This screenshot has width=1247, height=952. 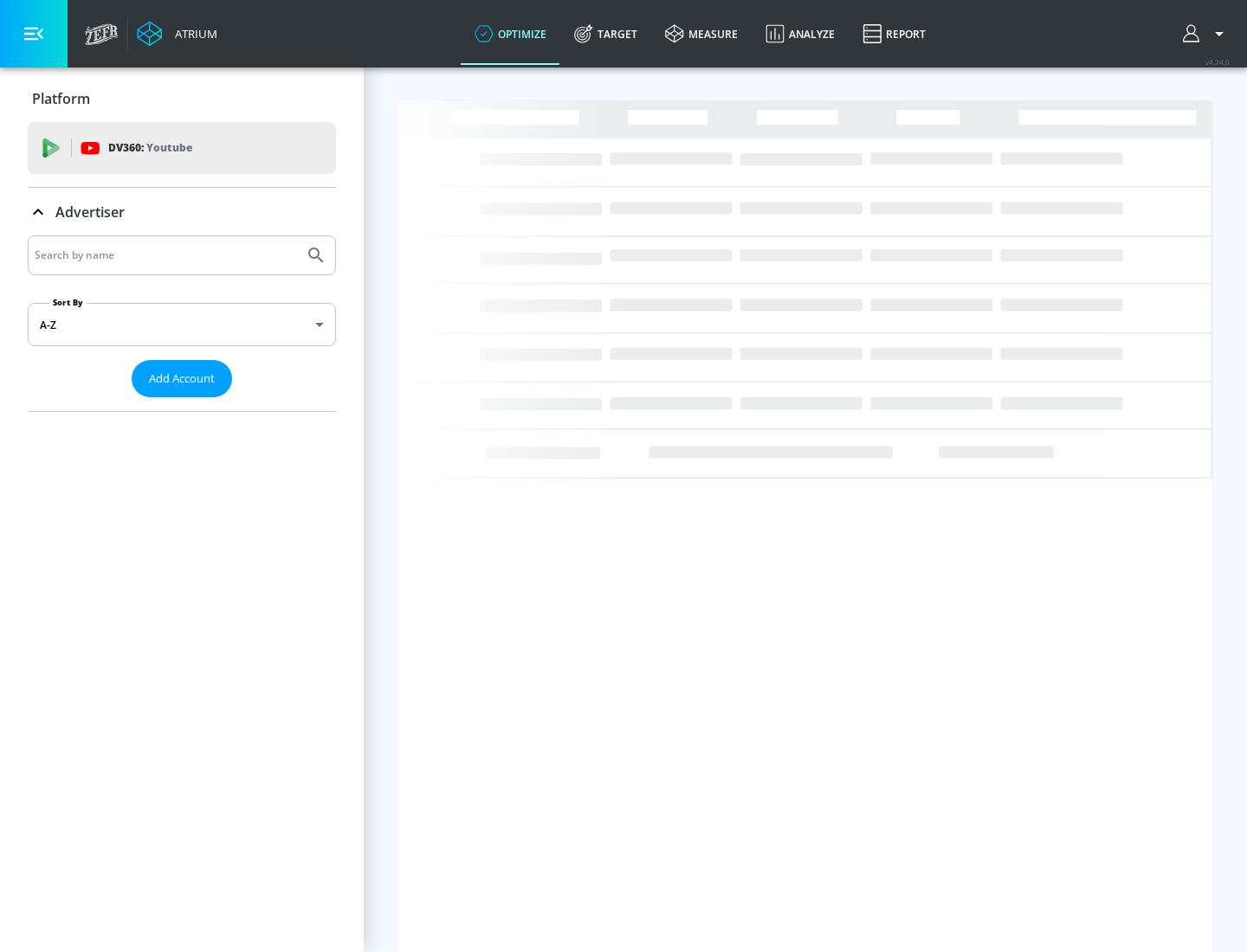 What do you see at coordinates (90, 212) in the screenshot?
I see `p: Advertiser` at bounding box center [90, 212].